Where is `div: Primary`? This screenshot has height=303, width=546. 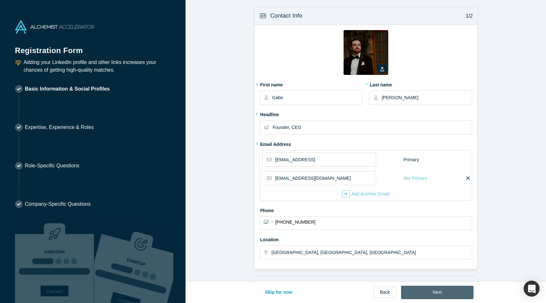 div: Primary is located at coordinates (412, 159).